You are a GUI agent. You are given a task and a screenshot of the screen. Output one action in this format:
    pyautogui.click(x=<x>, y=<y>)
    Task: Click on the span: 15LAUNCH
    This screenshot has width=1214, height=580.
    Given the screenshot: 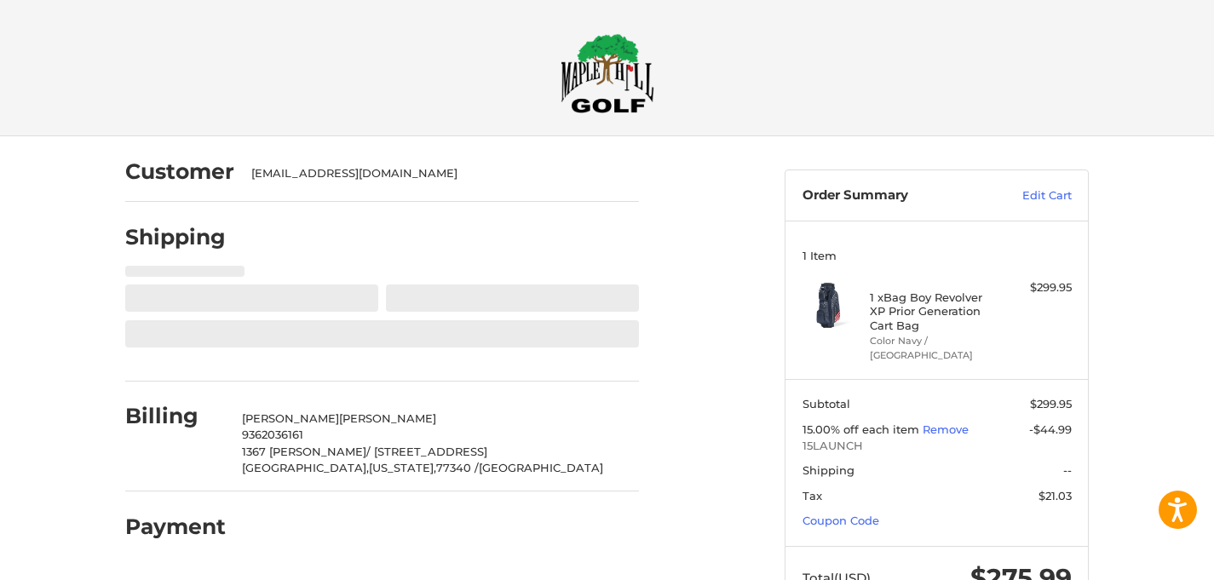 What is the action you would take?
    pyautogui.click(x=937, y=446)
    